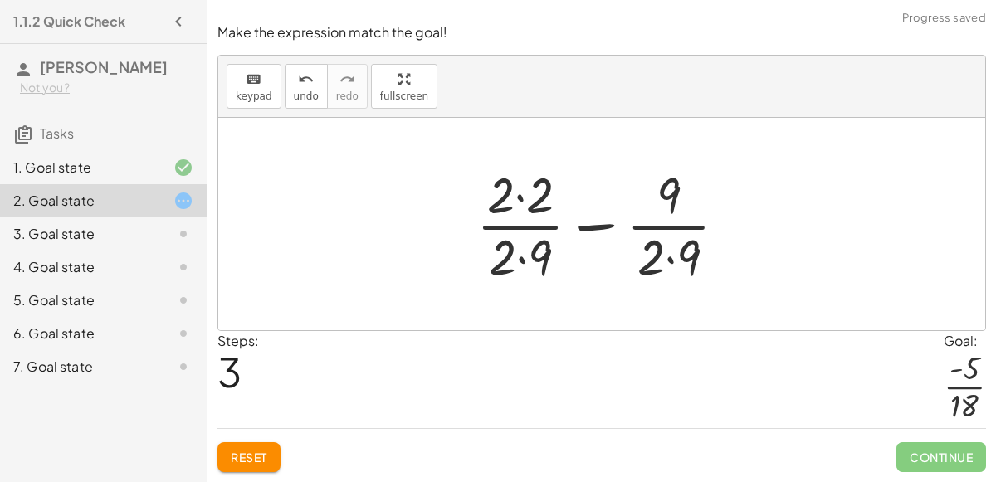  What do you see at coordinates (601, 32) in the screenshot?
I see `p: Make the expression match the goal!` at bounding box center [601, 32].